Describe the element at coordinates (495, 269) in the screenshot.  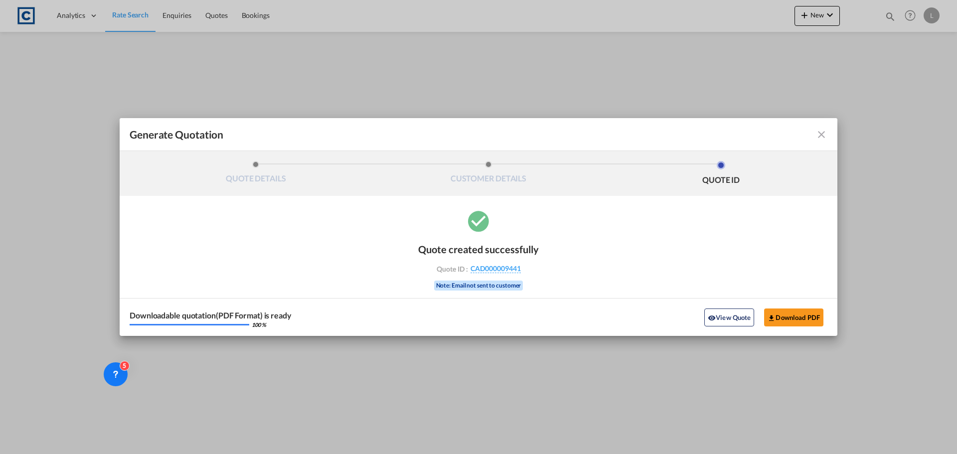
I see `span: CAD000009441` at that location.